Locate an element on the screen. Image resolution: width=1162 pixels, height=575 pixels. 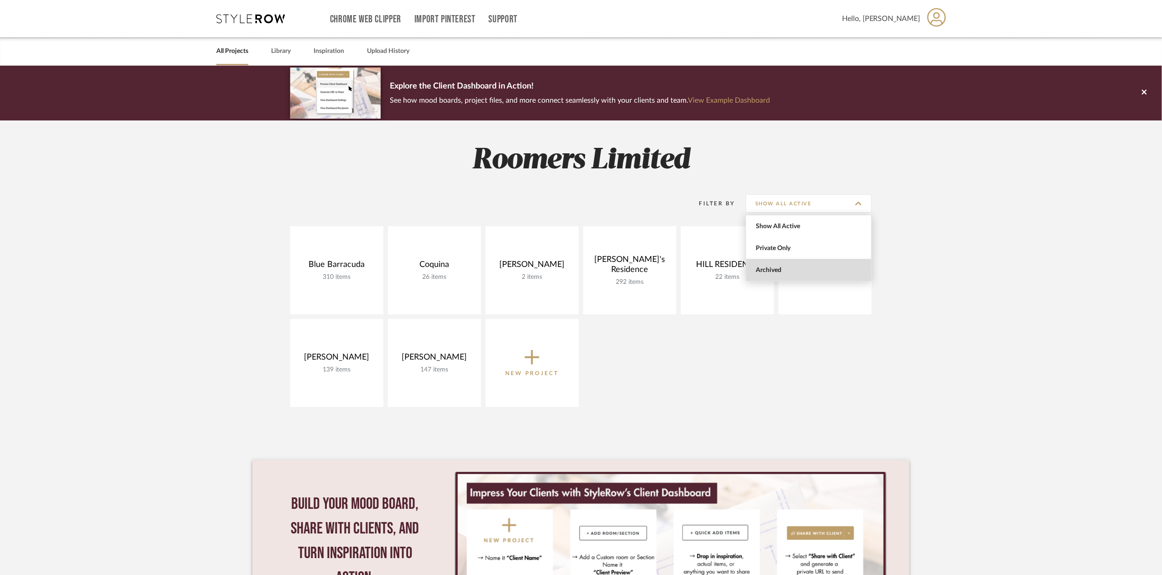
a: Upload History is located at coordinates (388, 51).